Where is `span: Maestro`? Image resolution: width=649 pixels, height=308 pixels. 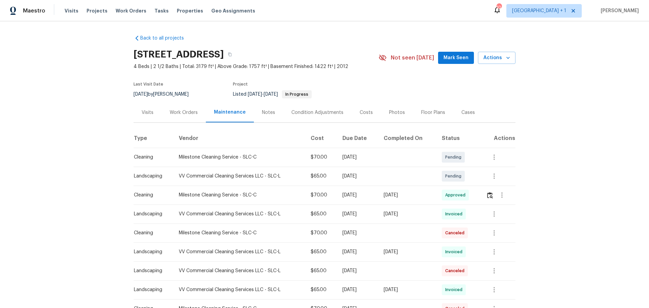 span: Maestro is located at coordinates (34, 11).